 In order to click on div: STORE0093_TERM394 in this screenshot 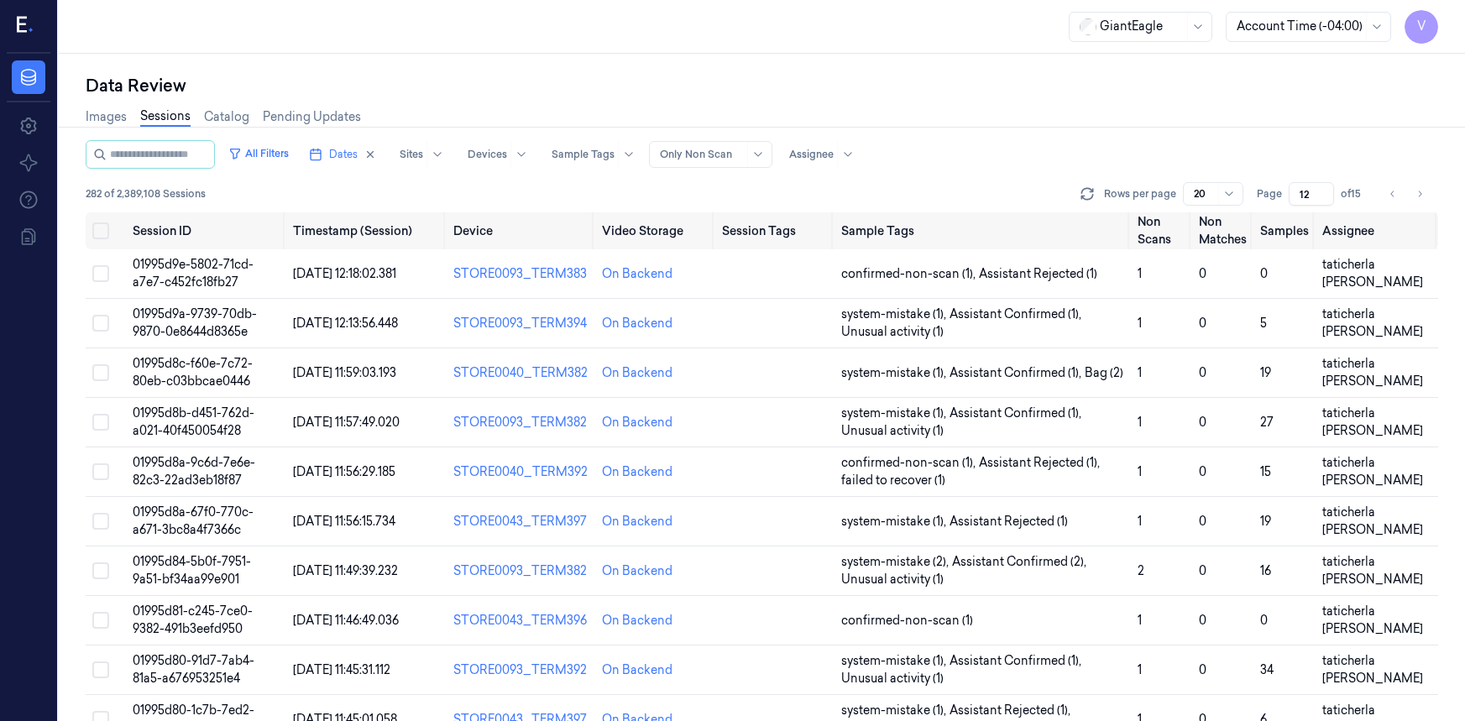, I will do `click(520, 323)`.